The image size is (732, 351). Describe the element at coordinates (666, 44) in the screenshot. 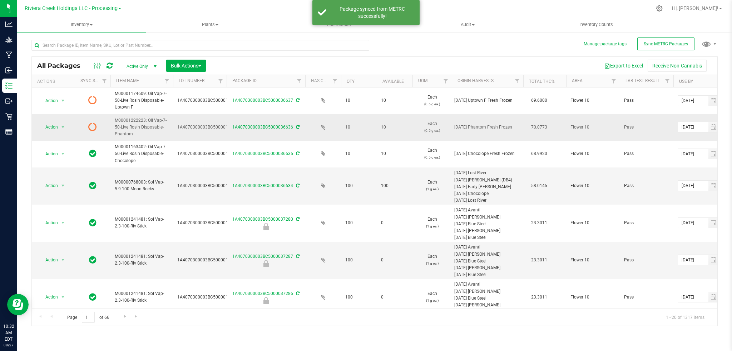

I see `button: Sync METRC Packages` at that location.